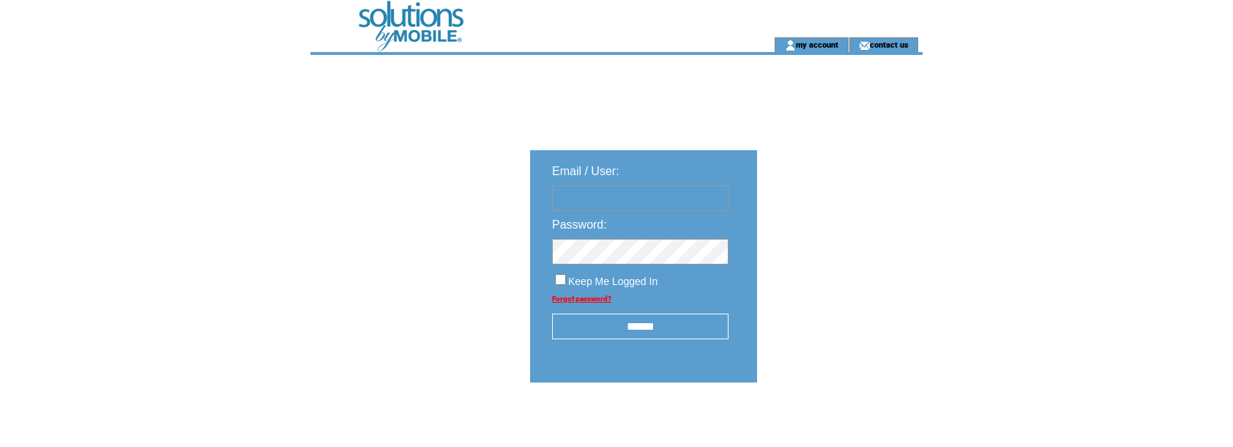 Image resolution: width=1233 pixels, height=447 pixels. I want to click on img: transparent.png, so click(836, 428).